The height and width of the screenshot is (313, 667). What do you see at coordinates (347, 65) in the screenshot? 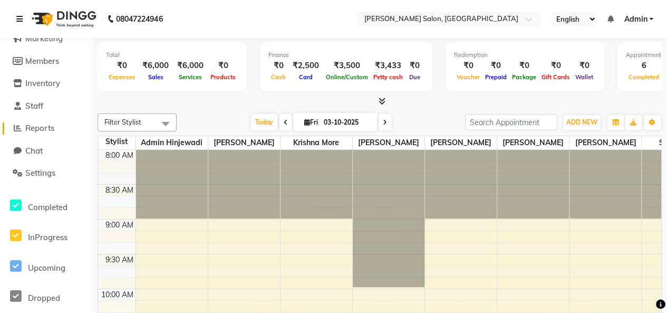
I see `div: ₹3,500` at bounding box center [347, 65].